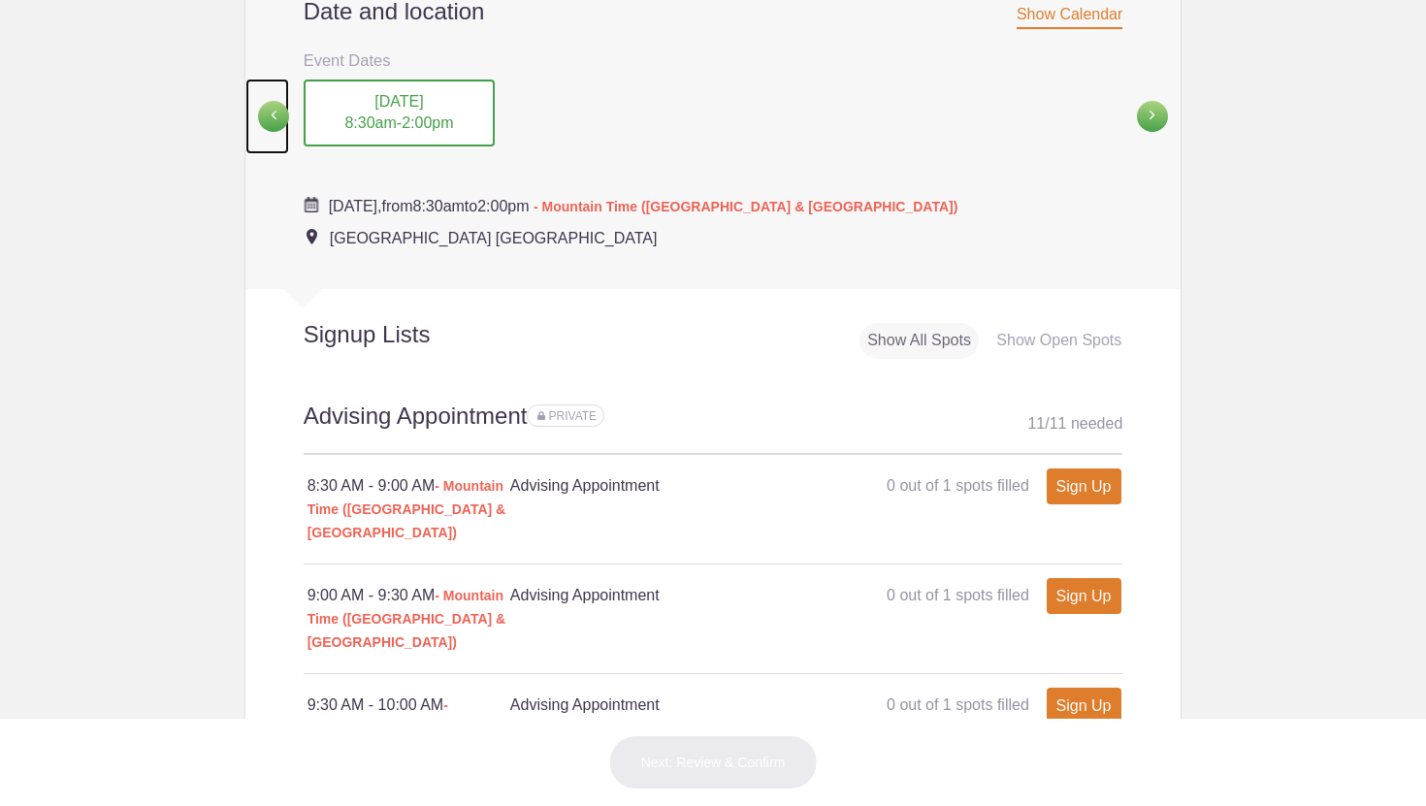 Image resolution: width=1426 pixels, height=806 pixels. Describe the element at coordinates (713, 60) in the screenshot. I see `h3: Event Dates` at that location.